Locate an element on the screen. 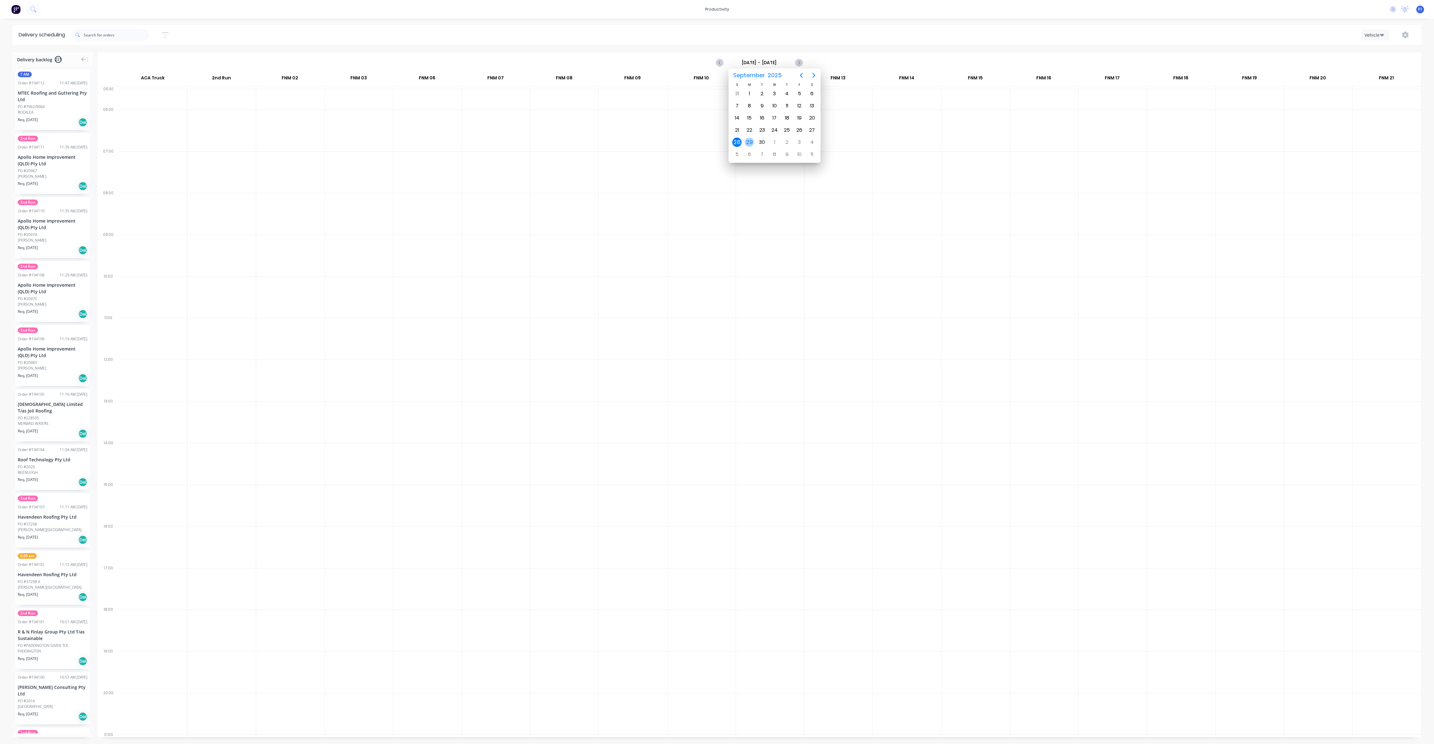  div: Wednesday, September 3, 2025 is located at coordinates (775, 94).